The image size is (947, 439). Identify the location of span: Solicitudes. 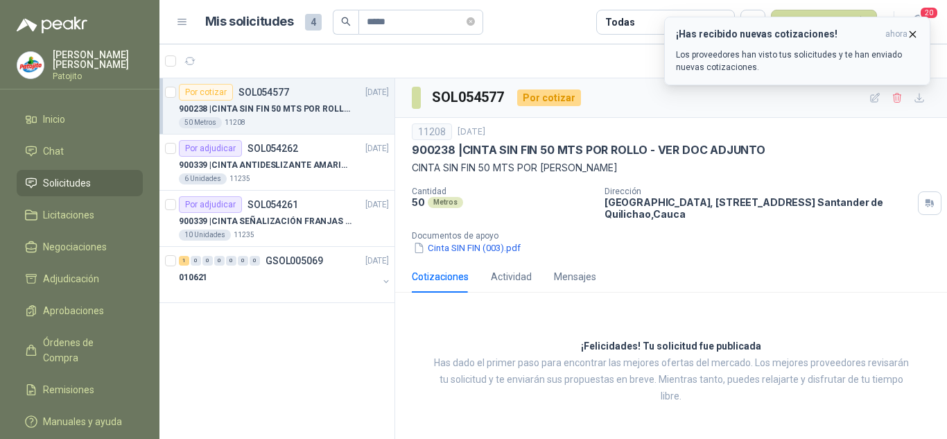
(67, 183).